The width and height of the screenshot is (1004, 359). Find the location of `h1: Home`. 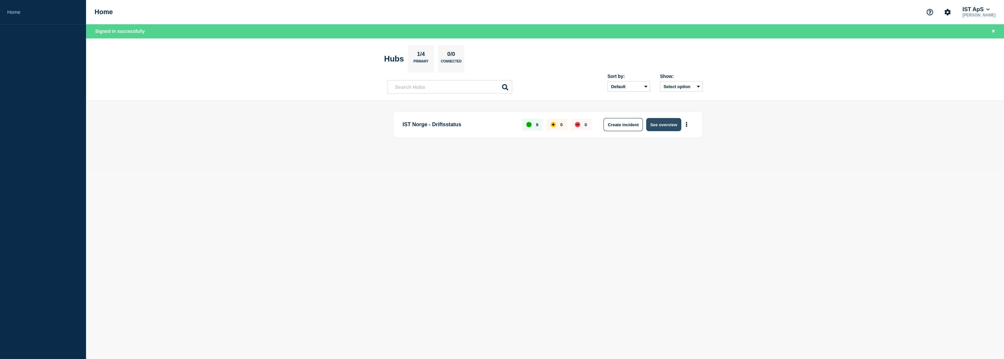

h1: Home is located at coordinates (104, 12).